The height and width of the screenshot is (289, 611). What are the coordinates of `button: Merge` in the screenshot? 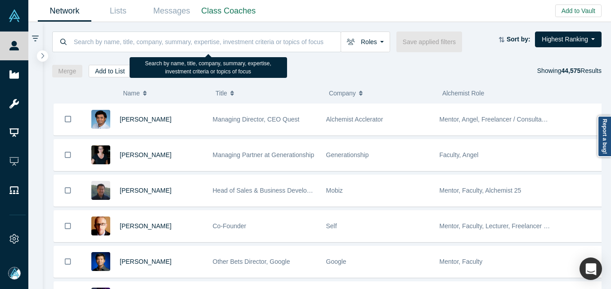 It's located at (68, 71).